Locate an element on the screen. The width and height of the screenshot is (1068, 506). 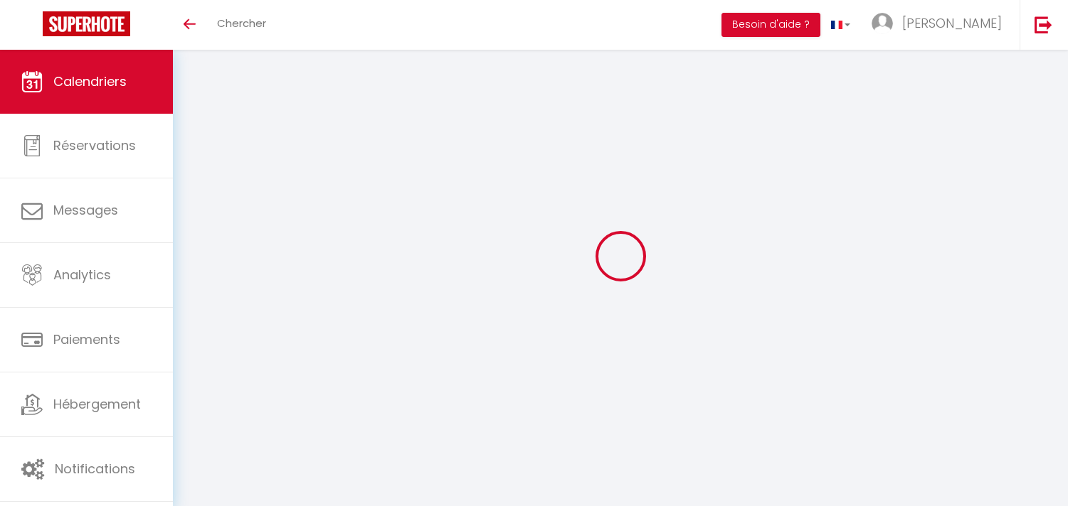
span: Messages is located at coordinates (85, 210).